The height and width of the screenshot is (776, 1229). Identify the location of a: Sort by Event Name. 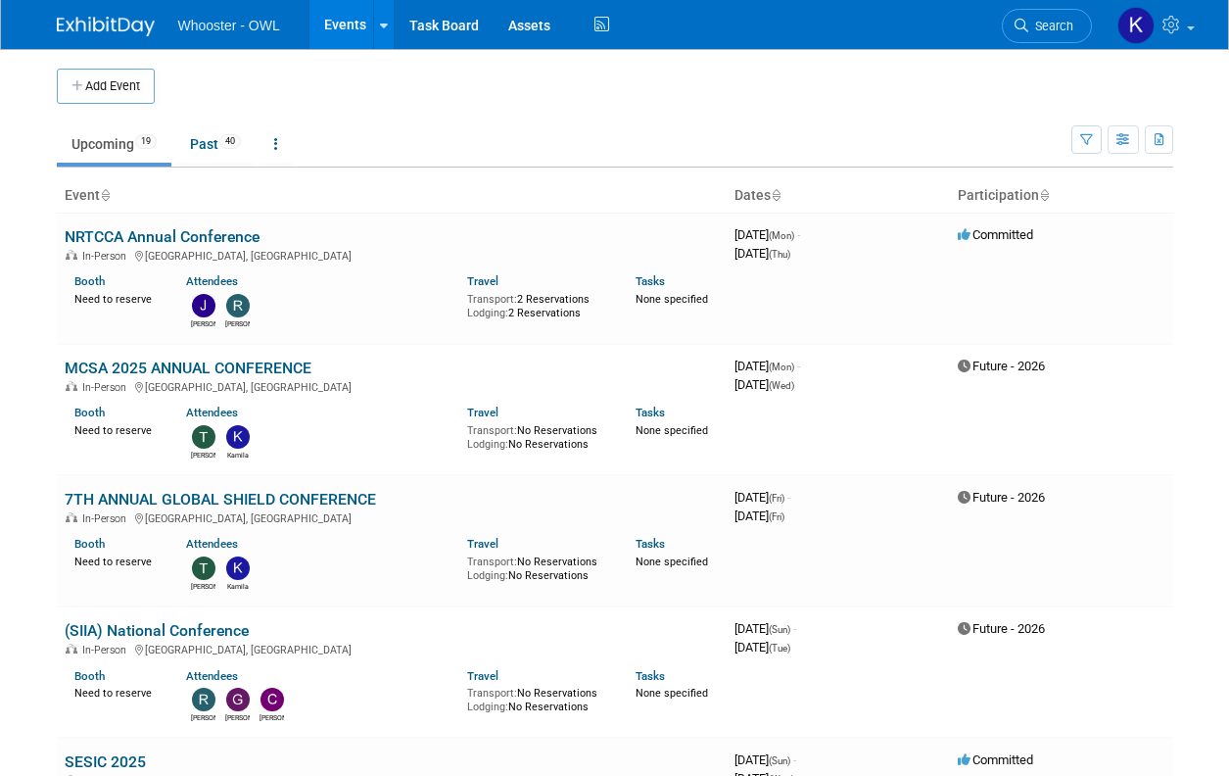
(105, 195).